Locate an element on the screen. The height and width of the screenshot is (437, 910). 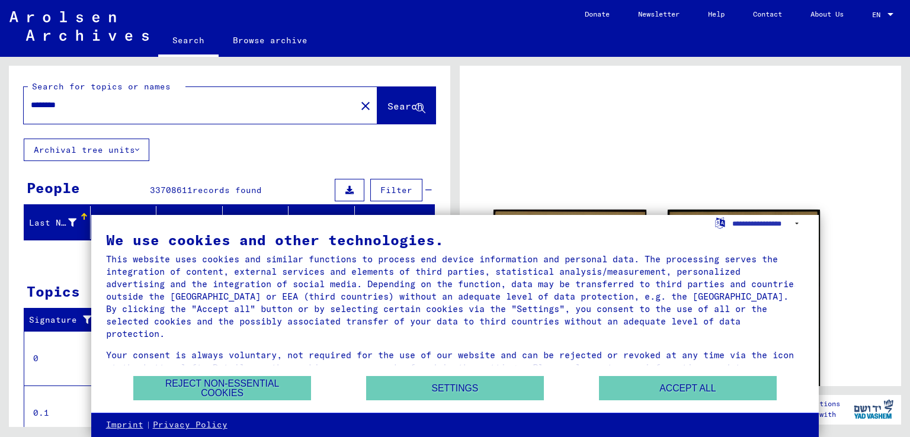
img: yv_logo.png is located at coordinates (873, 409).